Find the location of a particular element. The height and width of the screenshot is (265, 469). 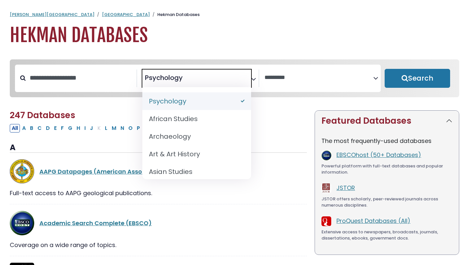

div: Alpha-list to filter by first letter of database name is located at coordinates (120, 127).